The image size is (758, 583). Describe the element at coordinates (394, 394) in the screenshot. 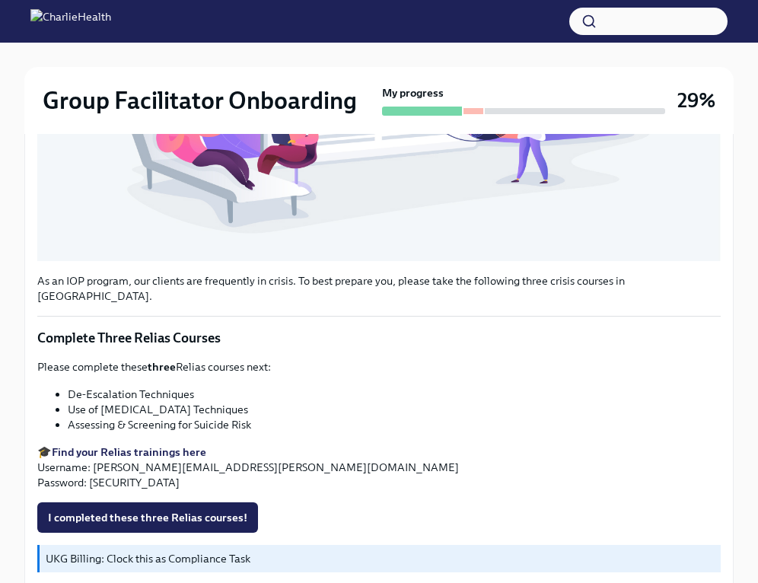

I see `li: De-Escalation Techniques` at that location.